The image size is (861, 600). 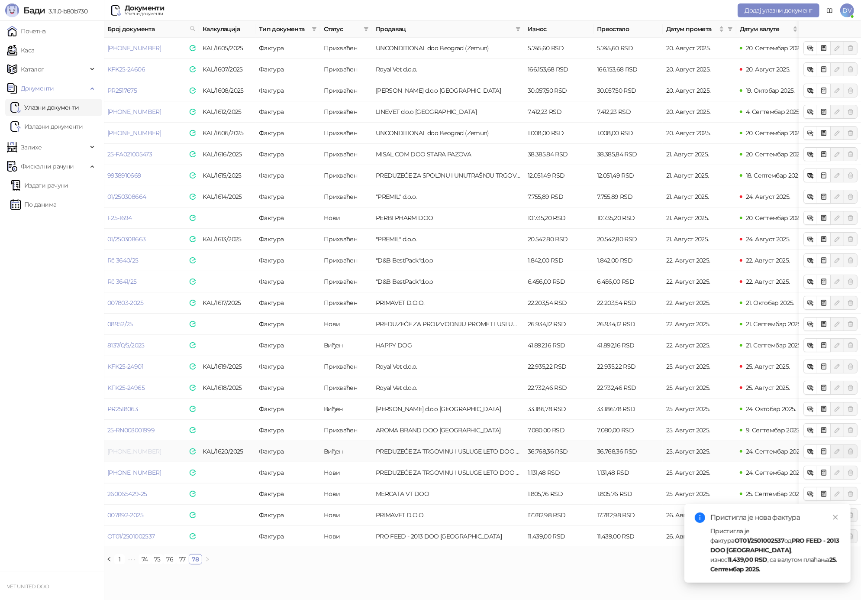 I want to click on span: Каталог, so click(x=32, y=69).